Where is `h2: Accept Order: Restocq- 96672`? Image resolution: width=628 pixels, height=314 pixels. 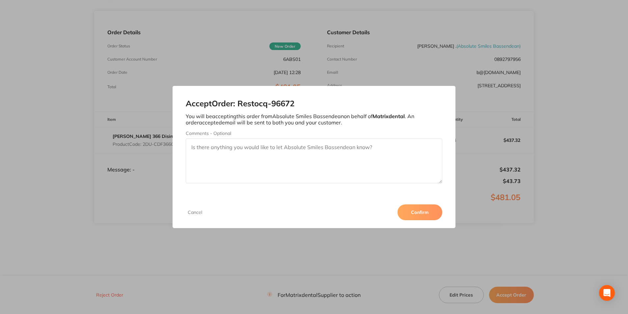
h2: Accept Order: Restocq- 96672 is located at coordinates (314, 104).